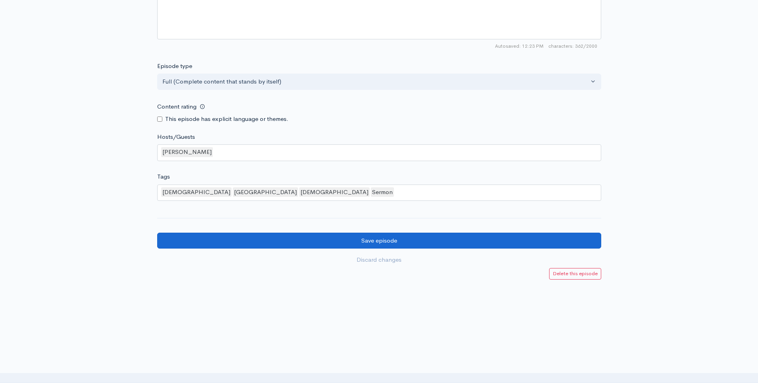 This screenshot has height=383, width=758. I want to click on label: Episode type, so click(175, 66).